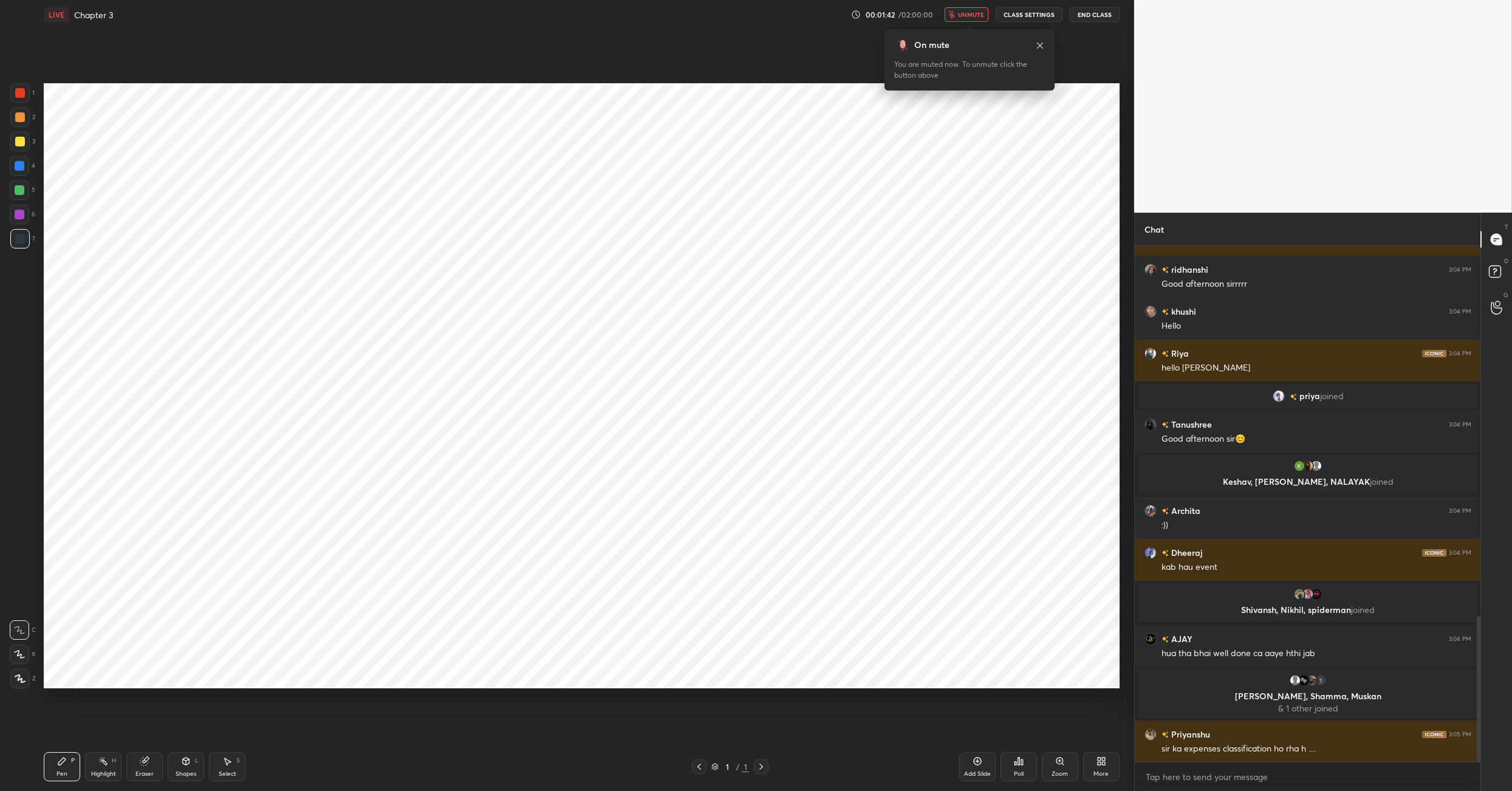 This screenshot has width=1512, height=791. Describe the element at coordinates (1179, 353) in the screenshot. I see `h6: Riya` at that location.